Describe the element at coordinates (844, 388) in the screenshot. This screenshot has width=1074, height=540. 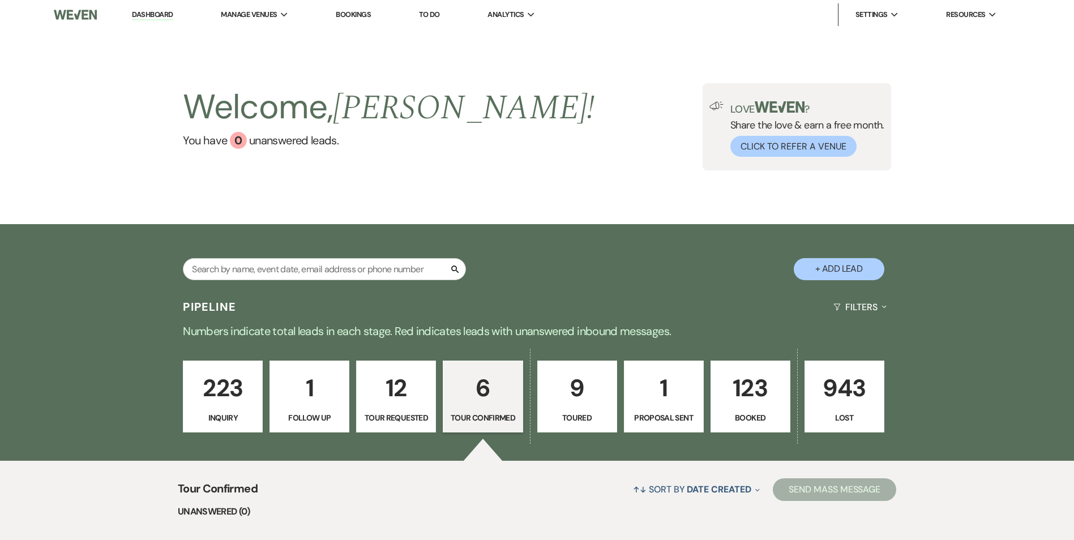
I see `p: 943` at that location.